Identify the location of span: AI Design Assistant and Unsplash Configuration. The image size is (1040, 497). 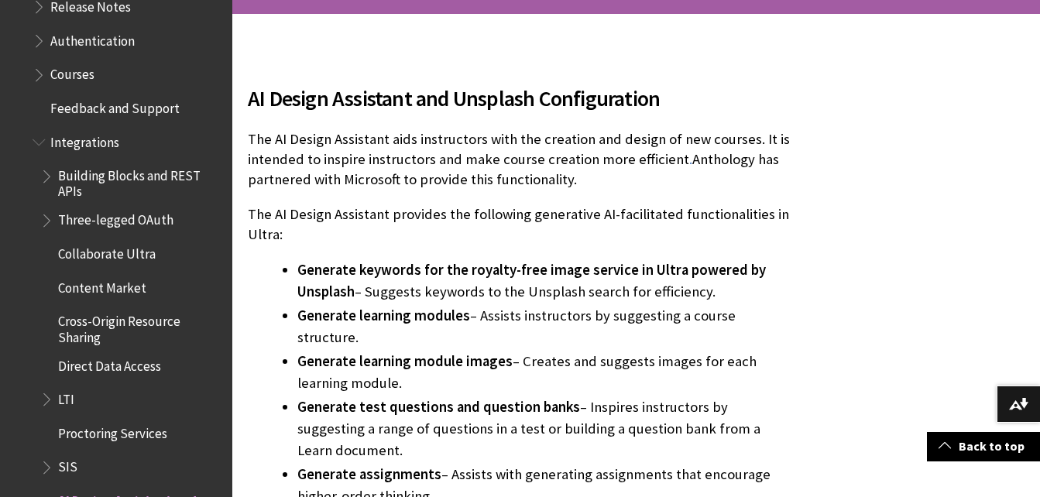
(521, 98).